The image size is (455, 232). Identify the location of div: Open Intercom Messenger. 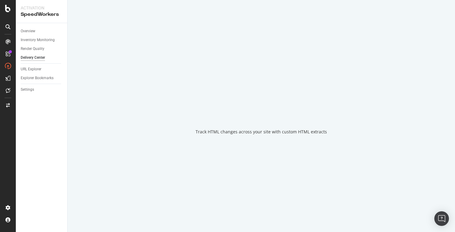
(441, 218).